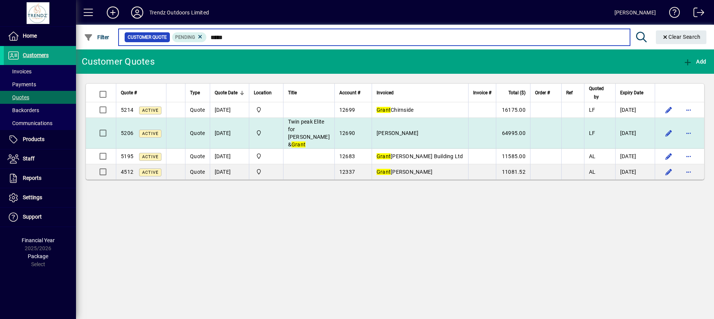 The height and width of the screenshot is (319, 714). What do you see at coordinates (38, 256) in the screenshot?
I see `span: Package` at bounding box center [38, 256].